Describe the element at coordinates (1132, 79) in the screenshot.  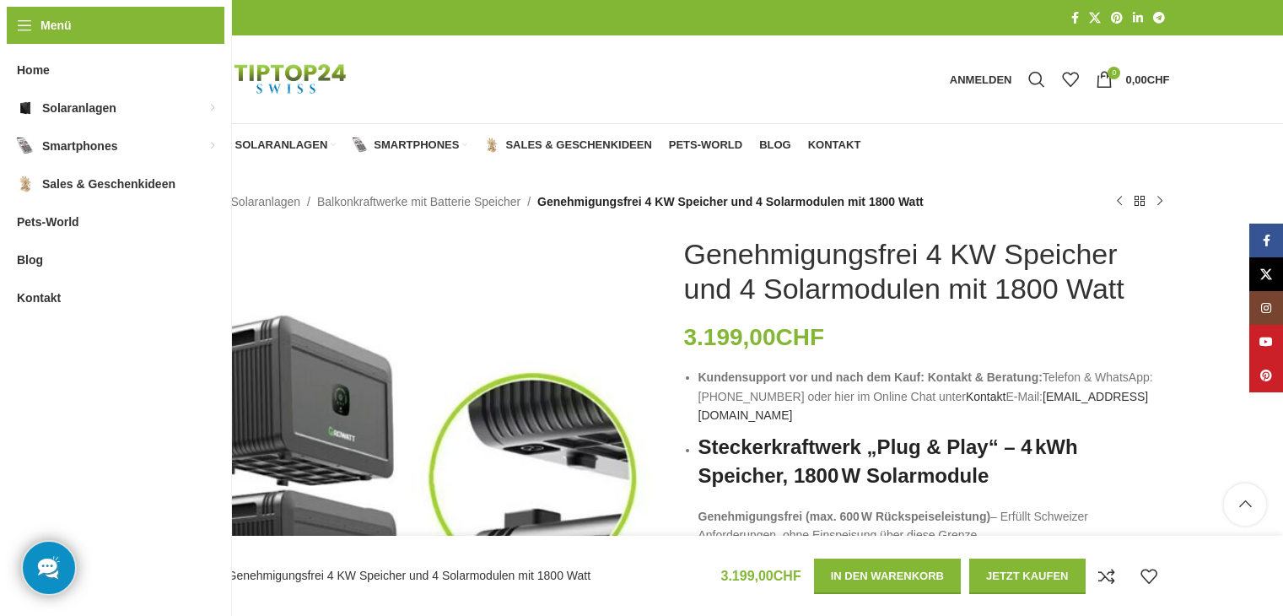
I see `a: 0 0,00CHF` at that location.